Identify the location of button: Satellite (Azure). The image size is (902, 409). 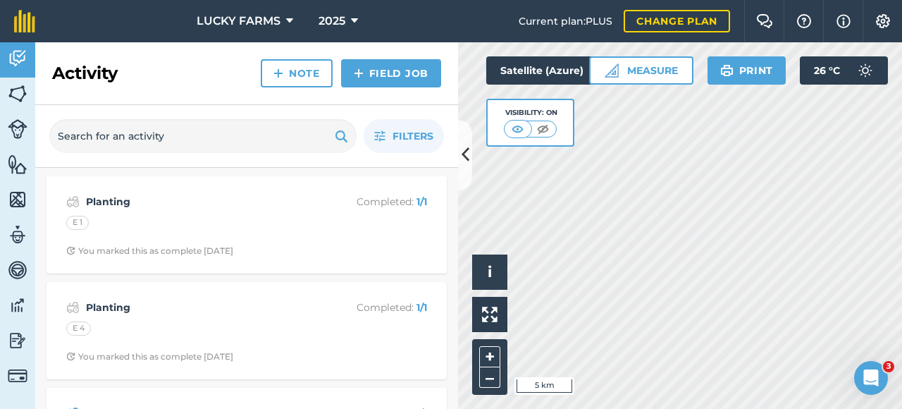
(554, 70).